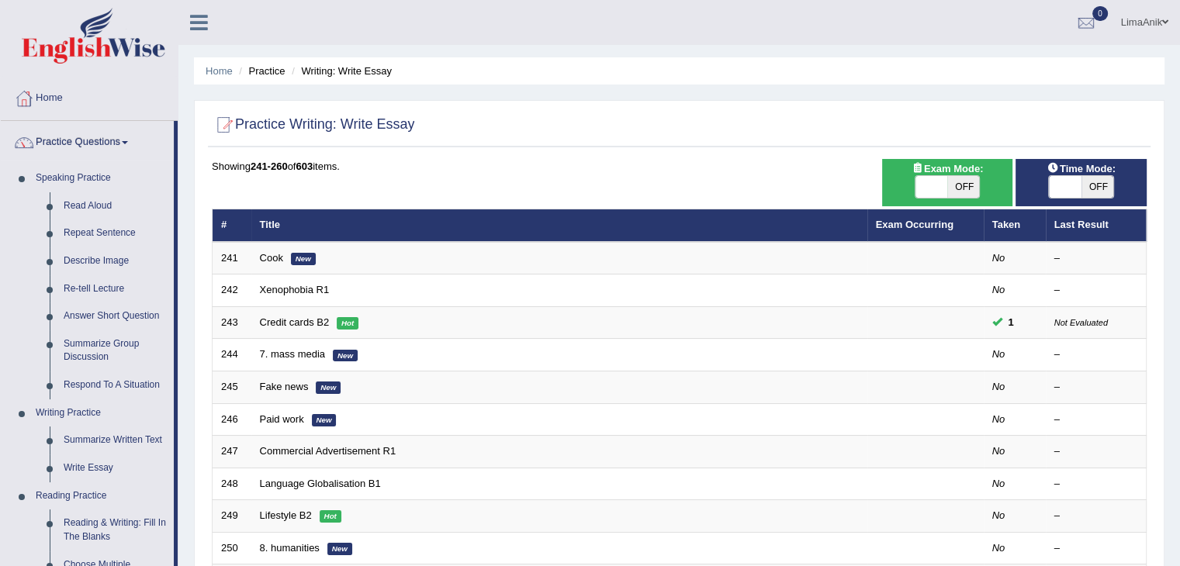 The height and width of the screenshot is (566, 1180). I want to click on b: 603, so click(304, 166).